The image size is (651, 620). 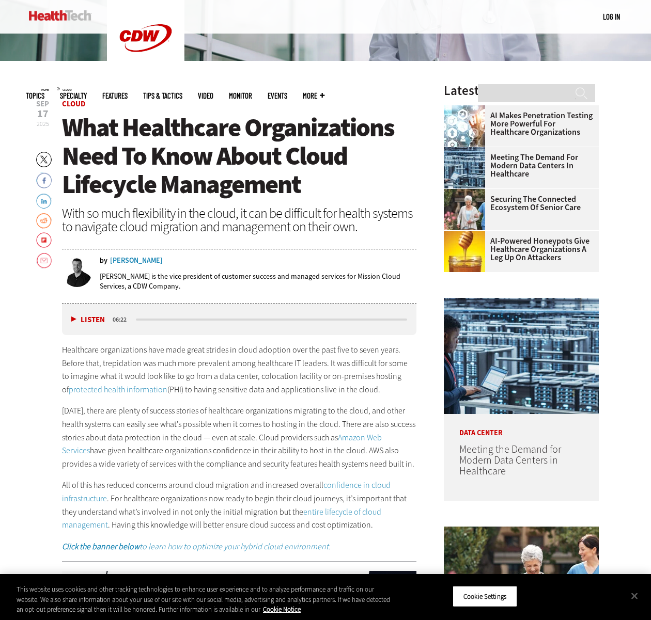 I want to click on a: nurse walks with senior woman through a garden, so click(x=467, y=193).